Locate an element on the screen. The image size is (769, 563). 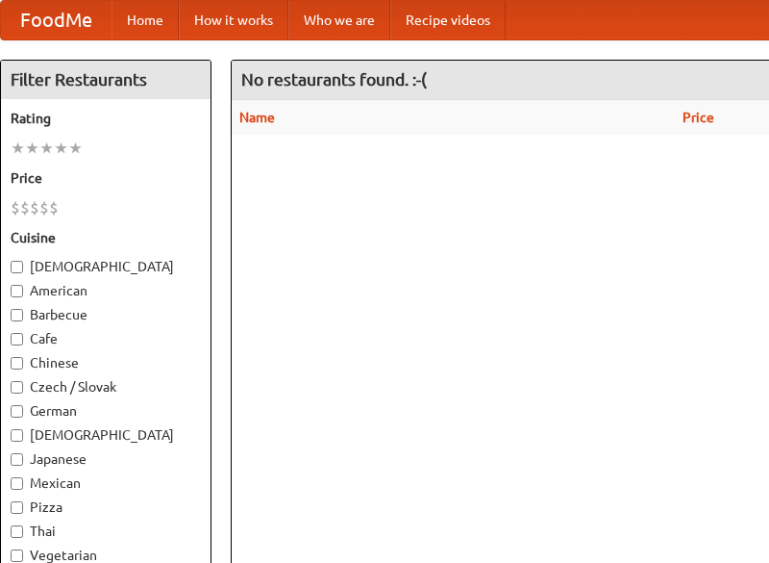
input: Vegetarian is located at coordinates (16, 555).